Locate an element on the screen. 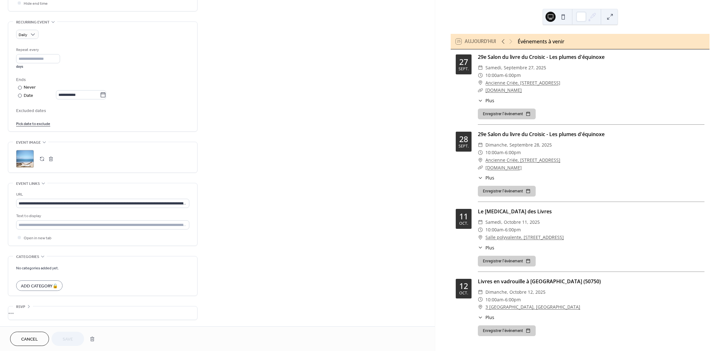 Image resolution: width=725 pixels, height=351 pixels. span: Open in new tab is located at coordinates (38, 238).